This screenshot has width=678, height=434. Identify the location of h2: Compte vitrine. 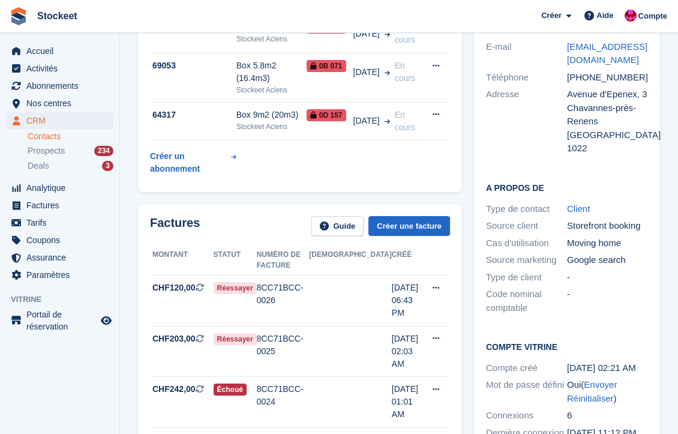
(567, 346).